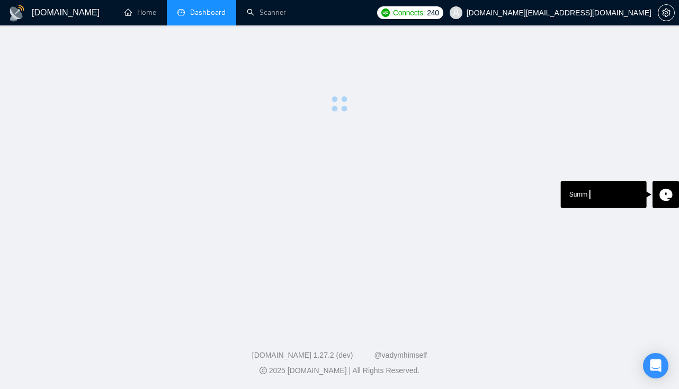 Image resolution: width=679 pixels, height=389 pixels. Describe the element at coordinates (656, 366) in the screenshot. I see `div: Open Intercom Messenger` at that location.